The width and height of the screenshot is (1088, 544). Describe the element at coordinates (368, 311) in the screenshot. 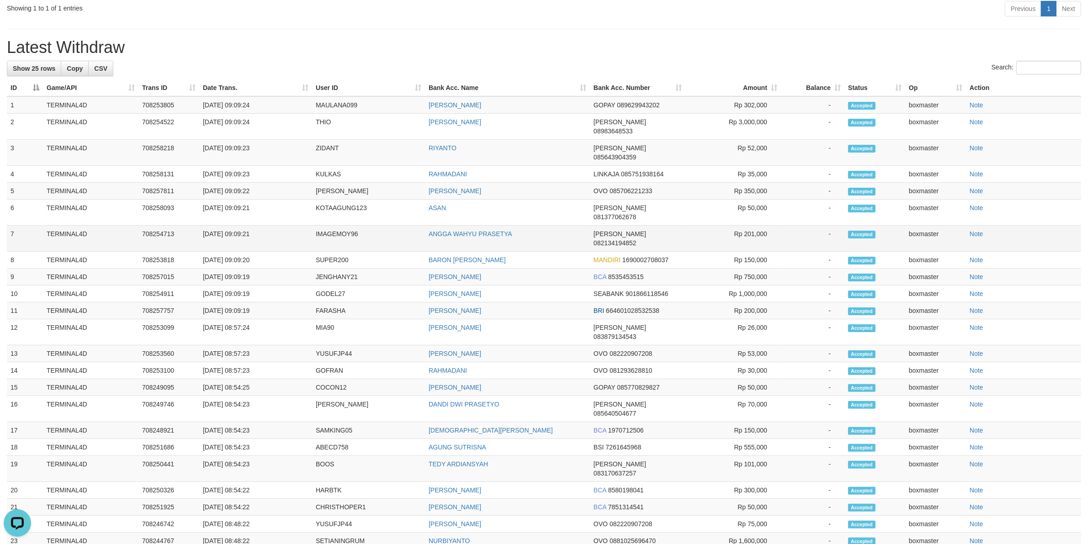

I see `td: FARASHA` at that location.